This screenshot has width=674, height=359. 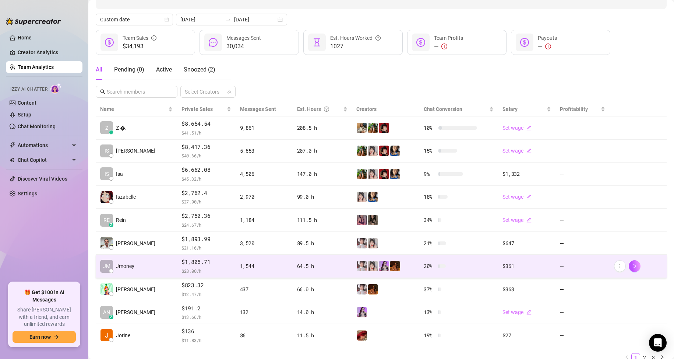 I want to click on div: All, so click(x=99, y=70).